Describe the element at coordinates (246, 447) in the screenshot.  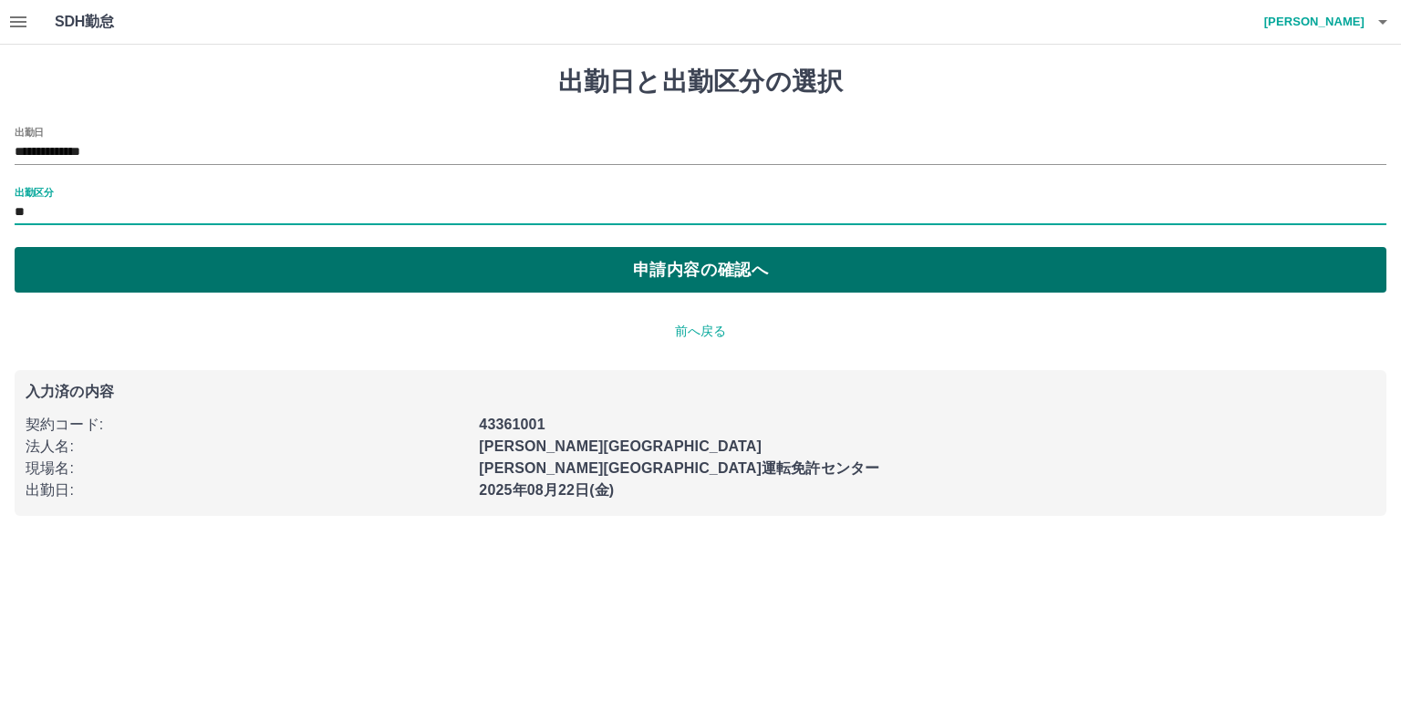
I see `p: 法人名 :` at that location.